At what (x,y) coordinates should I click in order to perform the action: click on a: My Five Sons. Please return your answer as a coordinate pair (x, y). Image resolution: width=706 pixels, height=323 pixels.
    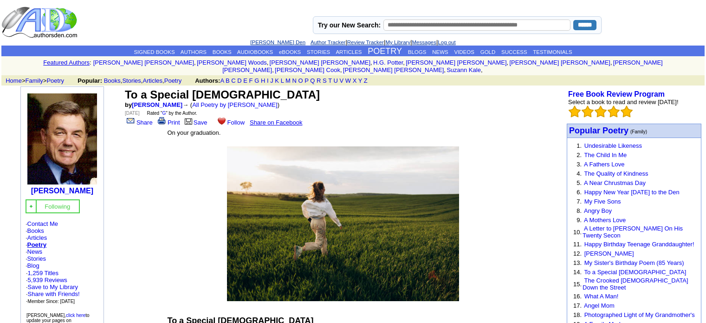
    Looking at the image, I should click on (603, 201).